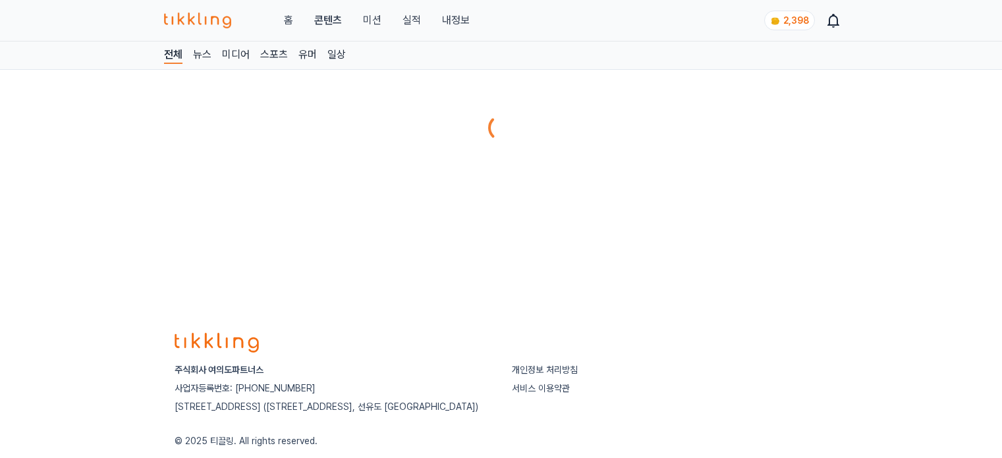 The height and width of the screenshot is (458, 1002). I want to click on a: 스포츠, so click(274, 55).